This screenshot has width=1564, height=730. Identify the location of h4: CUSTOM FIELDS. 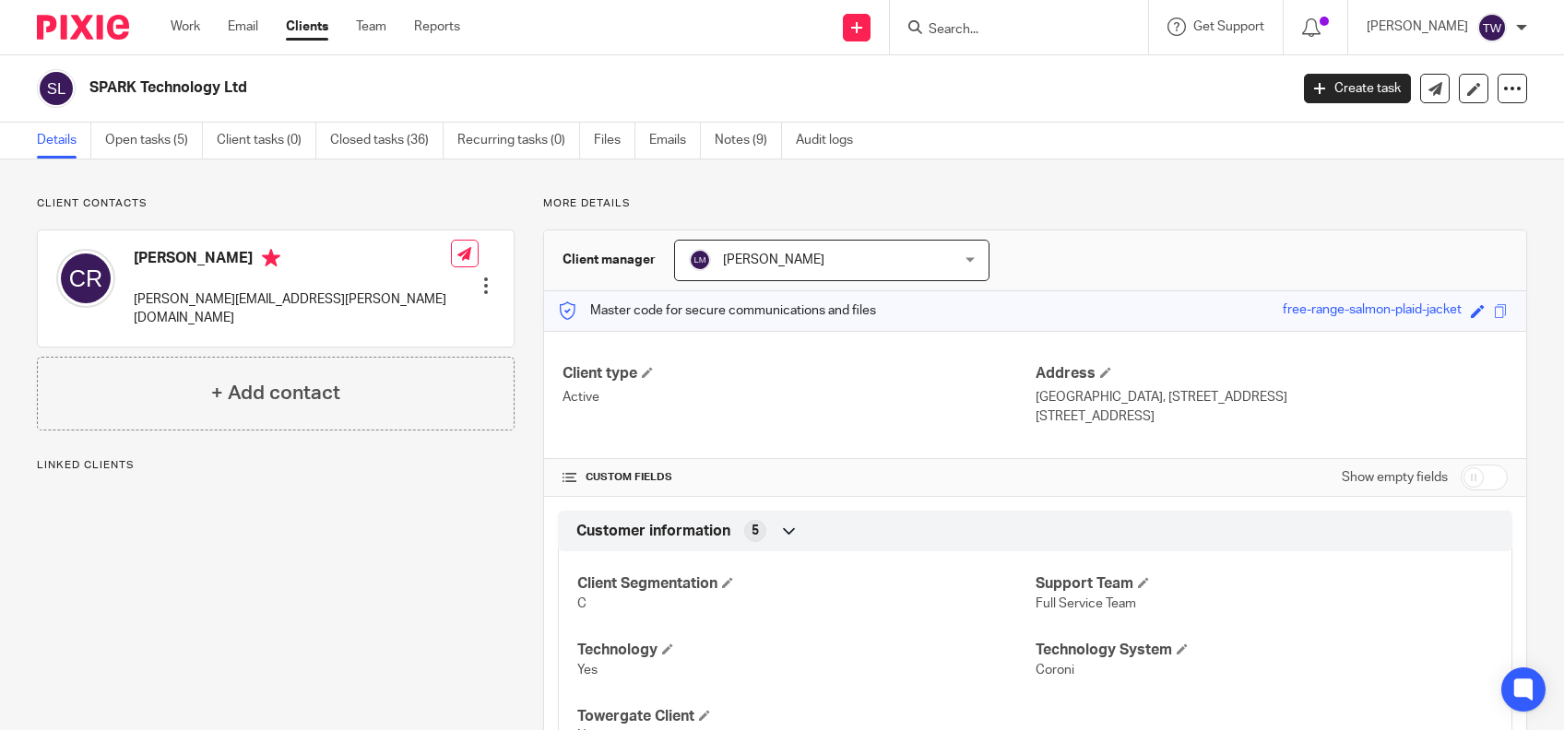
(798, 478).